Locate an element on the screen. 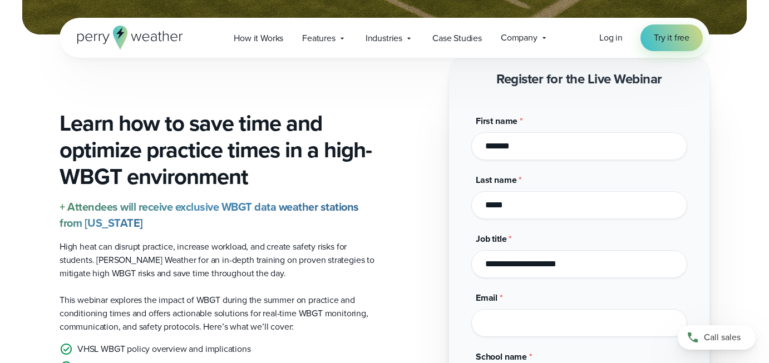  a: Try it free is located at coordinates (672, 38).